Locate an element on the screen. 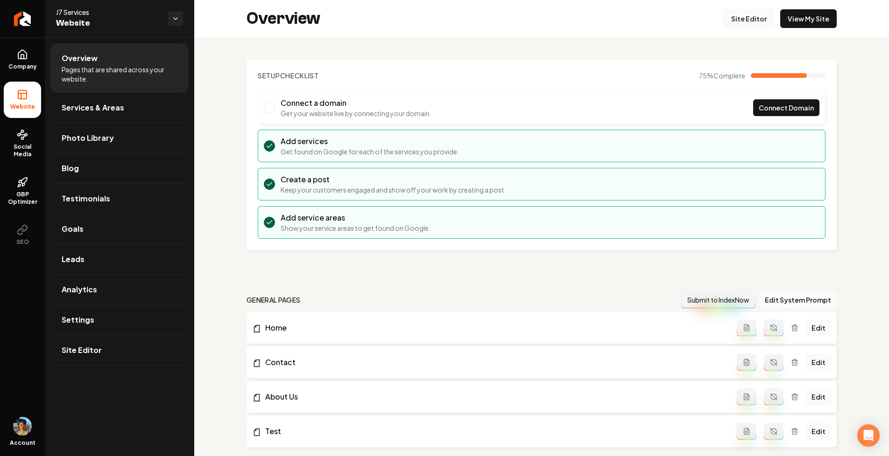 Image resolution: width=889 pixels, height=456 pixels. a: Blog is located at coordinates (119, 168).